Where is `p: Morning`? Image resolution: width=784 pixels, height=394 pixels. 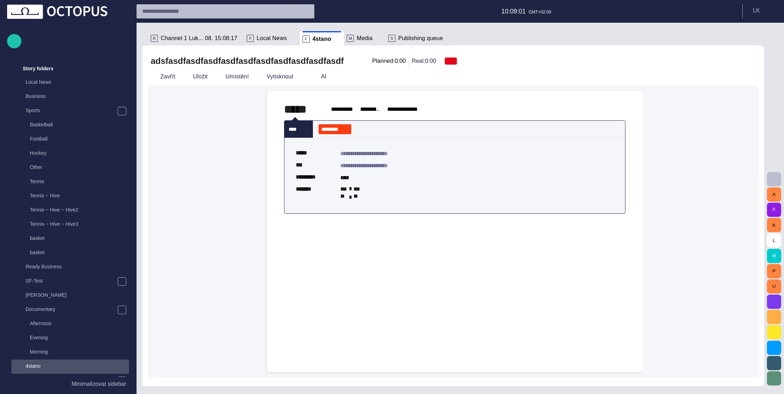
p: Morning is located at coordinates (79, 352).